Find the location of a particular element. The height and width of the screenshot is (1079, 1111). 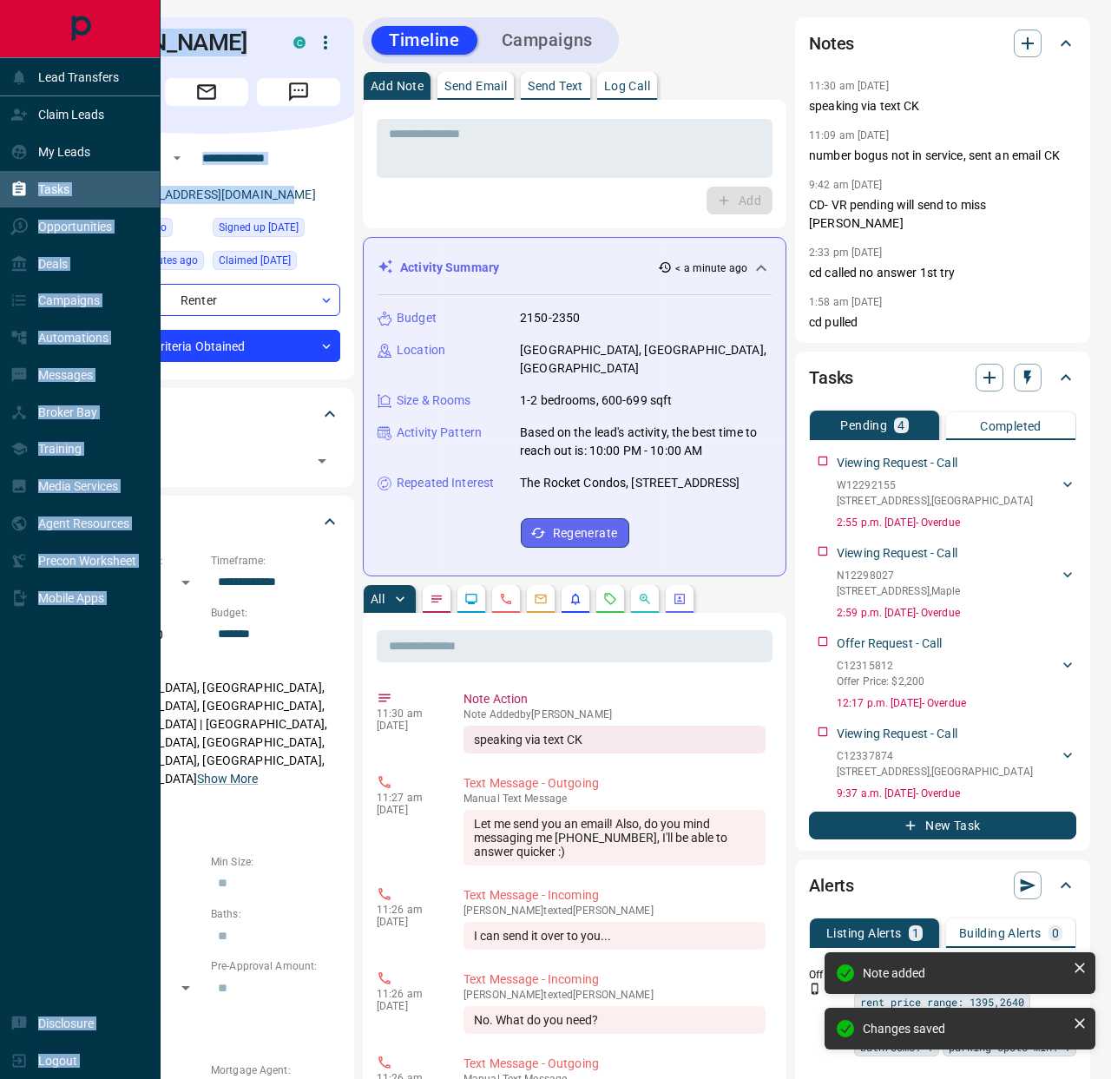

p: Repeated Interest is located at coordinates (445, 482).